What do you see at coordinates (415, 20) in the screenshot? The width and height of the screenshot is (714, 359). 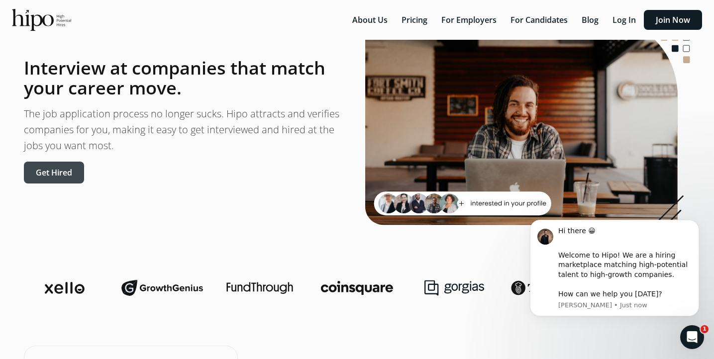 I see `a: Pricing` at bounding box center [415, 20].